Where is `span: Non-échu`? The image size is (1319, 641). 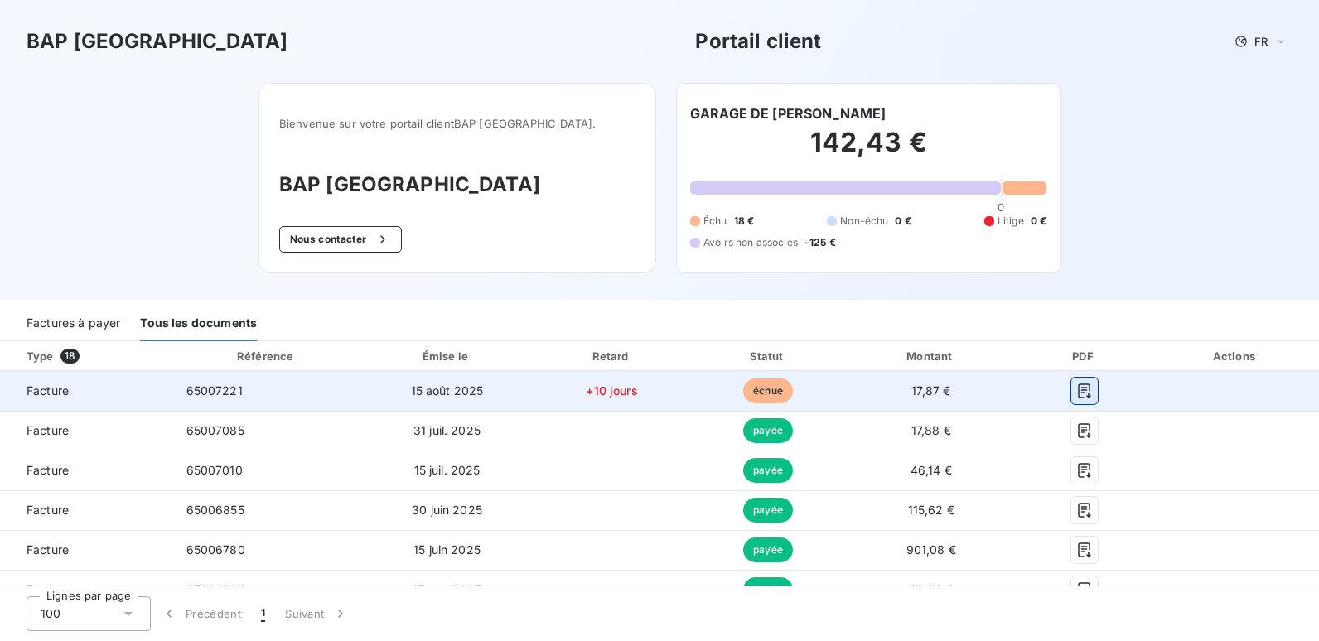 span: Non-échu is located at coordinates (864, 221).